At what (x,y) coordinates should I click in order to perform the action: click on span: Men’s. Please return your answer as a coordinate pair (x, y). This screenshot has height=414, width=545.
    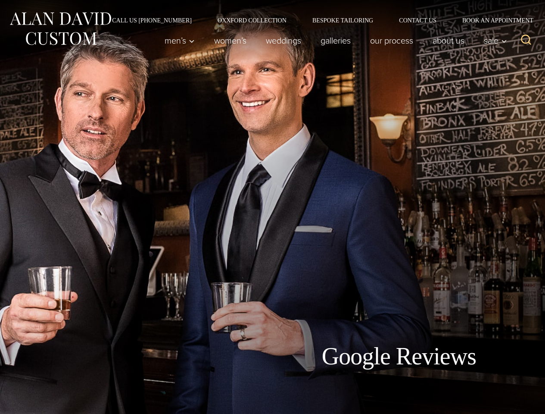
    Looking at the image, I should click on (180, 40).